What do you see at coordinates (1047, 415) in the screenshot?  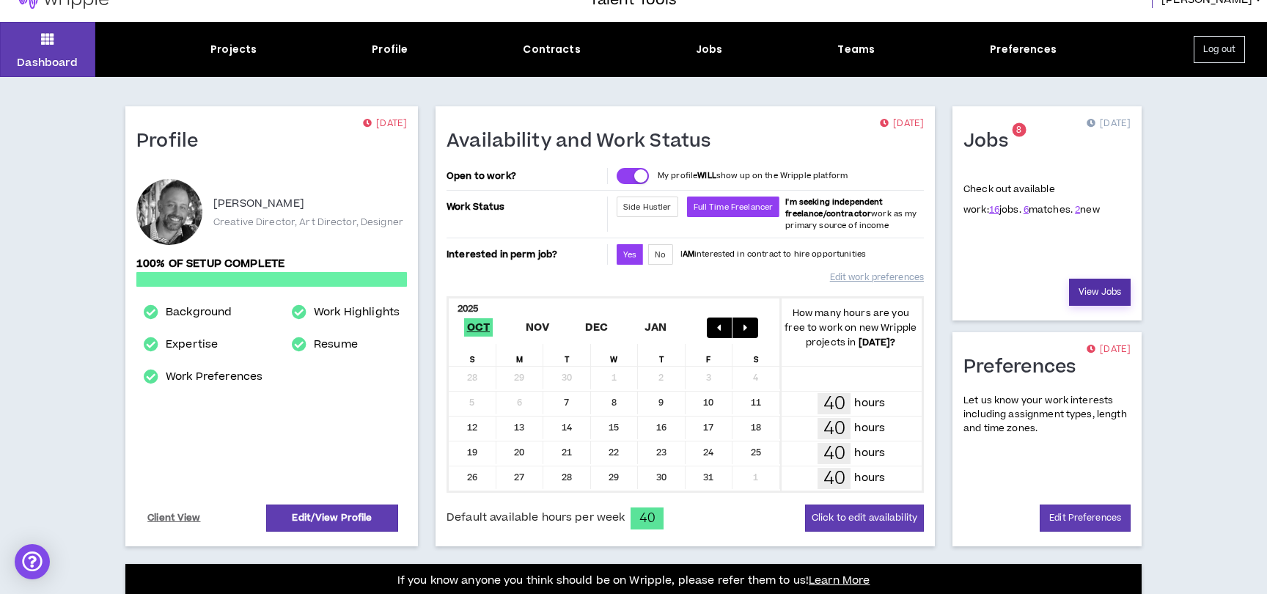 I see `p: Let us know your work interests including assignment types, length and time zones.` at bounding box center [1047, 415].